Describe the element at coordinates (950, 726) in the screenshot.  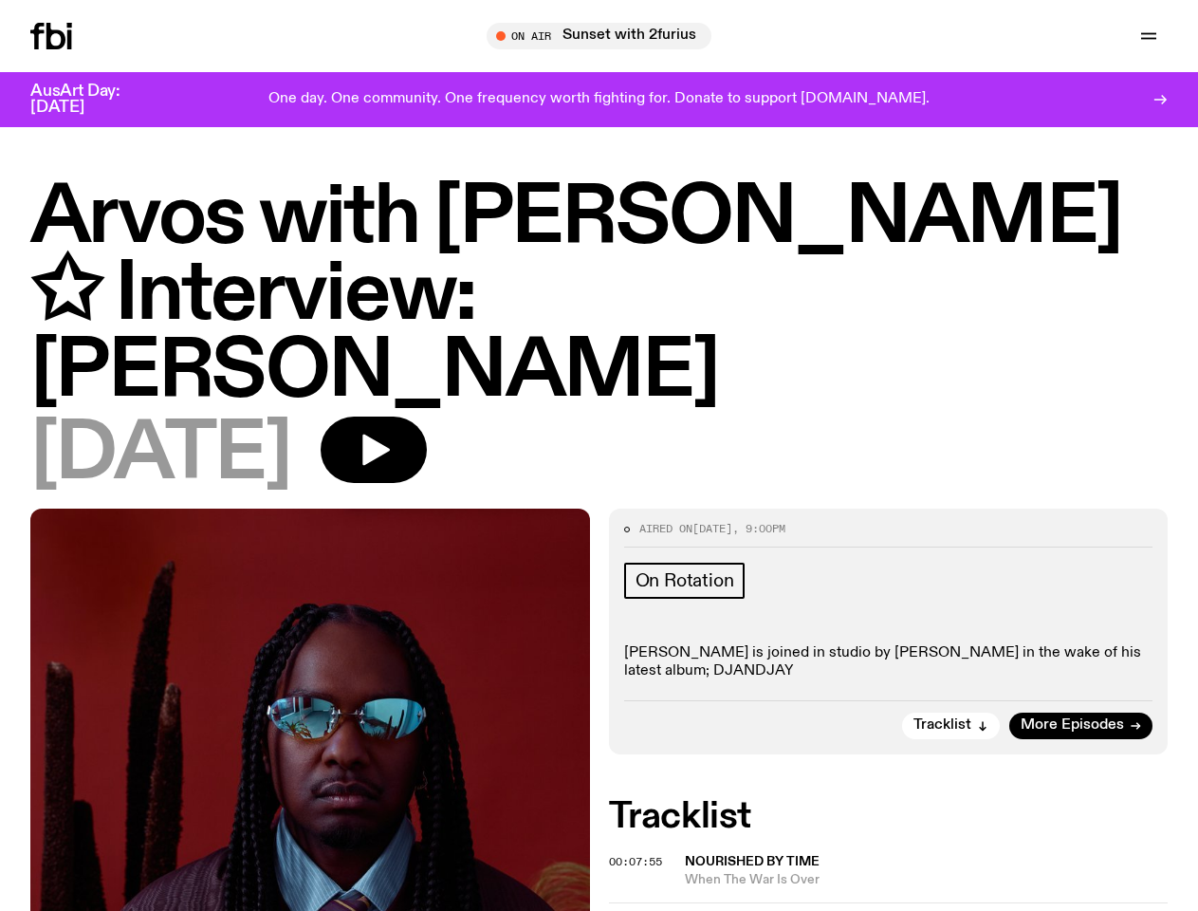
I see `button: Tracklist` at that location.